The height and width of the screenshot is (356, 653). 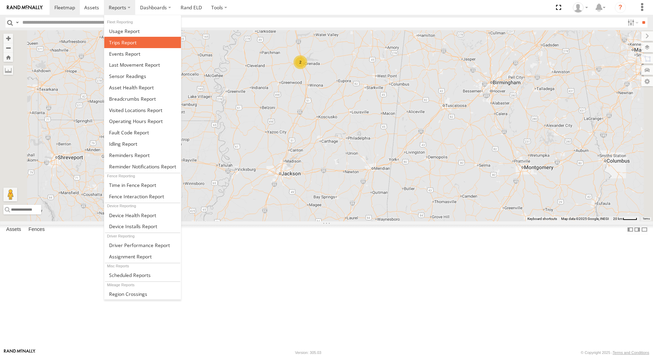 What do you see at coordinates (8, 48) in the screenshot?
I see `button: Zoom out` at bounding box center [8, 48].